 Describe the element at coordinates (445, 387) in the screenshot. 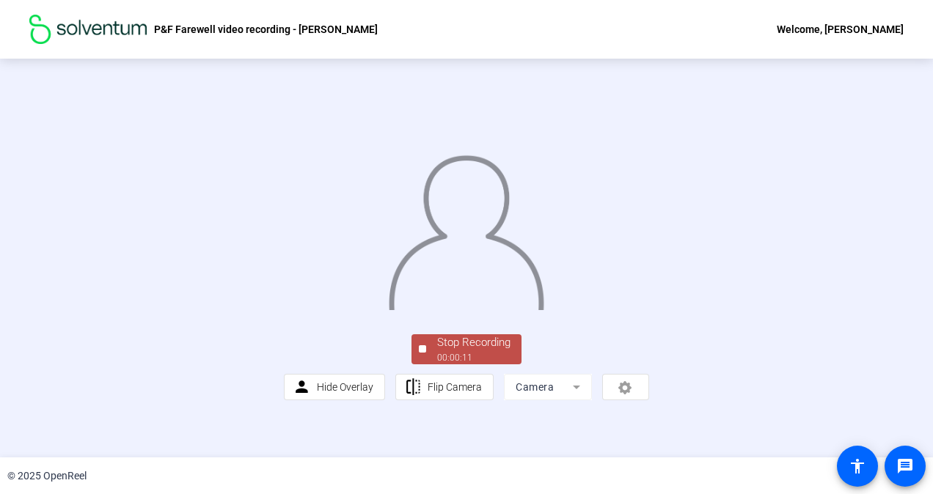

I see `button: Flip Camera` at that location.